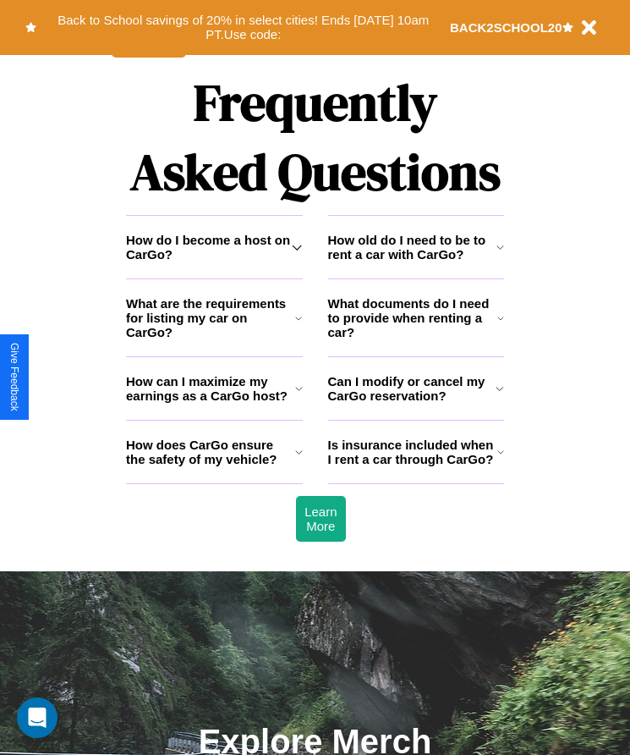 Image resolution: width=630 pixels, height=755 pixels. Describe the element at coordinates (211, 452) in the screenshot. I see `h3: How does CarGo ensure the safety of my vehicle?` at that location.